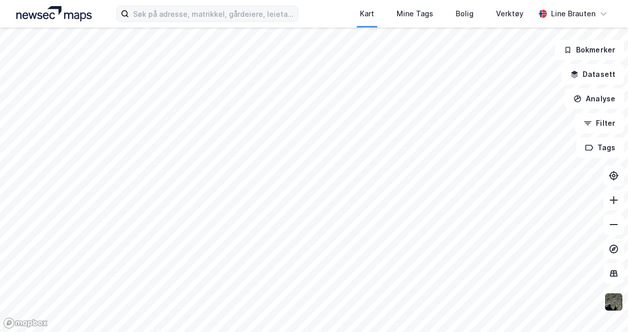  Describe the element at coordinates (573, 14) in the screenshot. I see `div: Line Brauten` at that location.